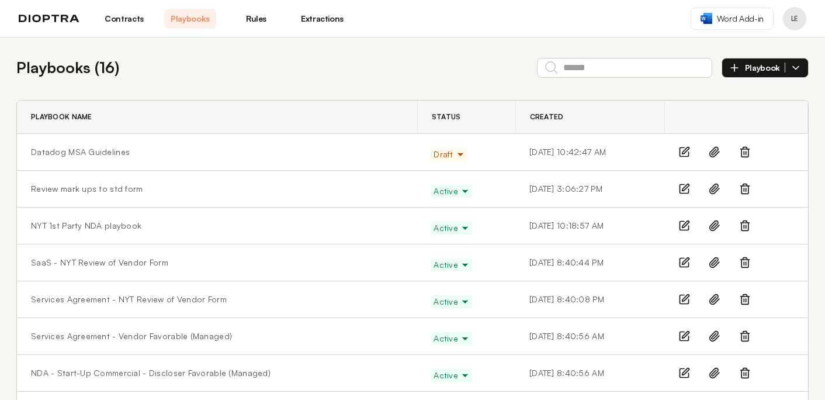 The image size is (825, 400). Describe the element at coordinates (795, 19) in the screenshot. I see `button: Profile menu` at that location.